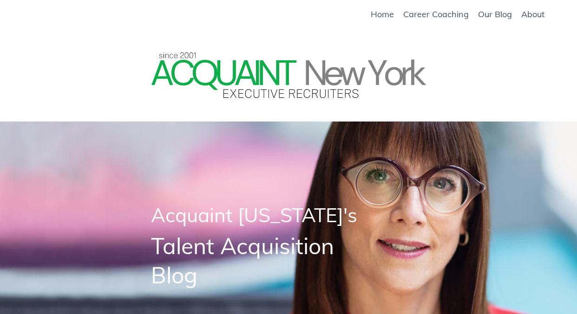  Describe the element at coordinates (174, 275) in the screenshot. I see `span: Blog` at that location.